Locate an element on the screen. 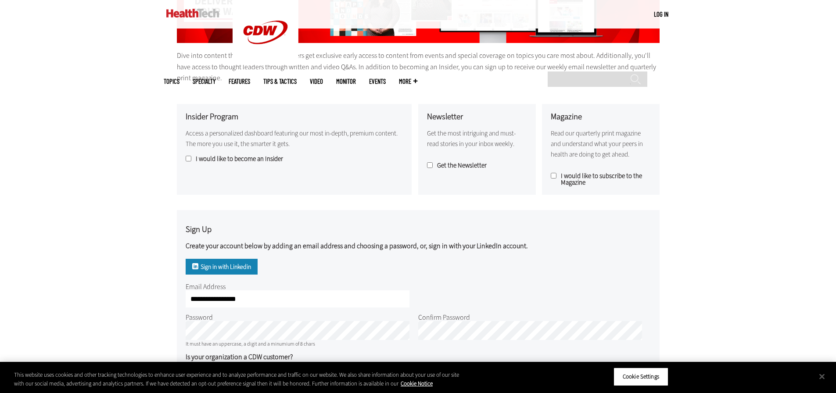 The width and height of the screenshot is (836, 393). a: More information about your privacy is located at coordinates (416, 384).